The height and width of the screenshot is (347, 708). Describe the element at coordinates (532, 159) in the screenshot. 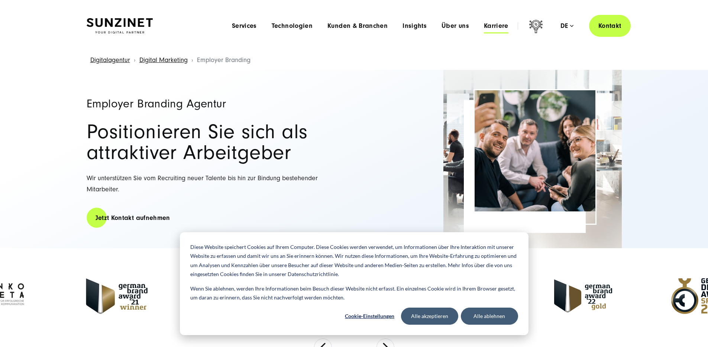

I see `img: Employer Branding Agentur Bürosituation` at that location.